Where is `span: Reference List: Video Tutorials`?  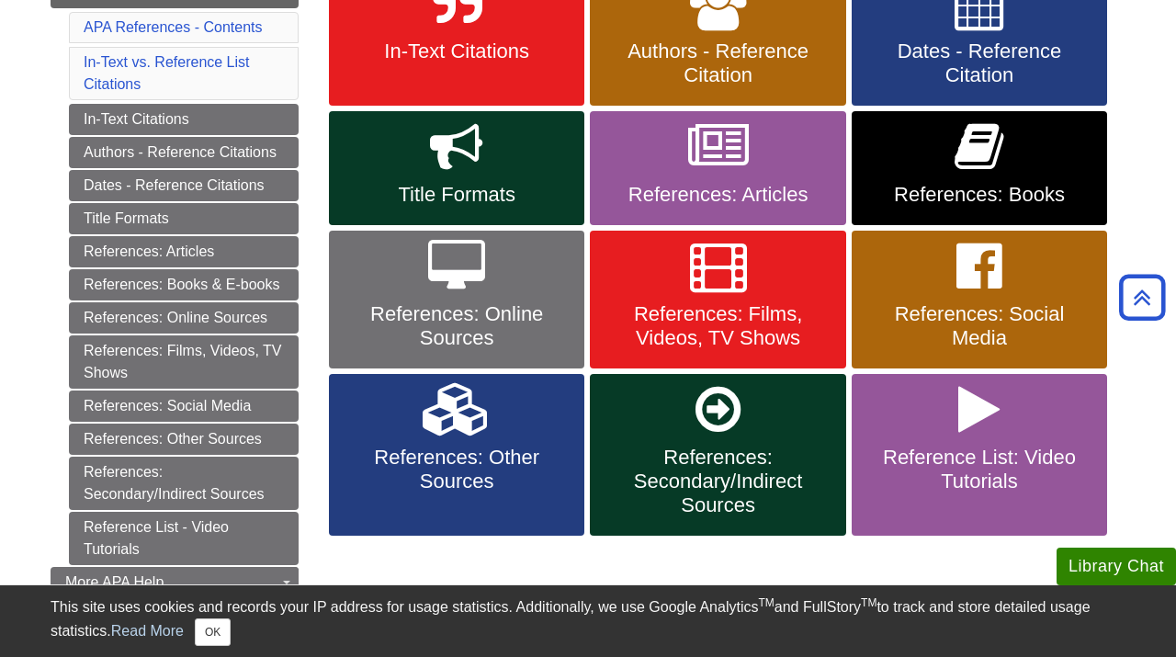
span: Reference List: Video Tutorials is located at coordinates (979, 469).